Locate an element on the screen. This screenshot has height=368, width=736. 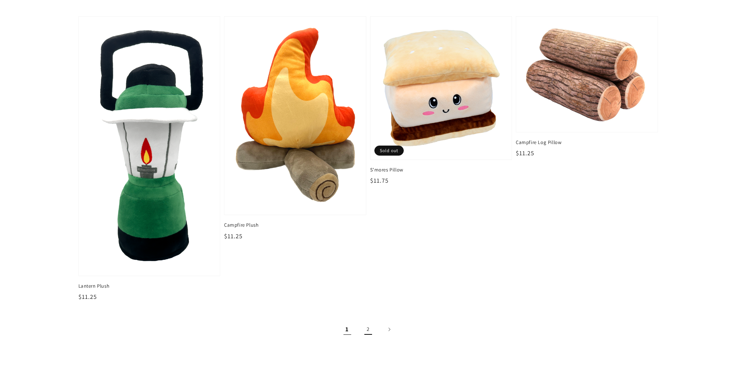
a: Campfire Plush Campfire Plush $11.25 is located at coordinates (295, 129).